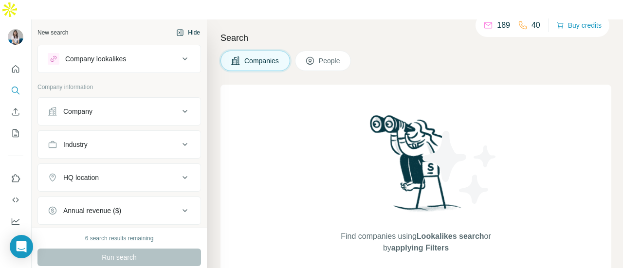 The height and width of the screenshot is (268, 623). What do you see at coordinates (416, 38) in the screenshot?
I see `h4: Search` at bounding box center [416, 38].